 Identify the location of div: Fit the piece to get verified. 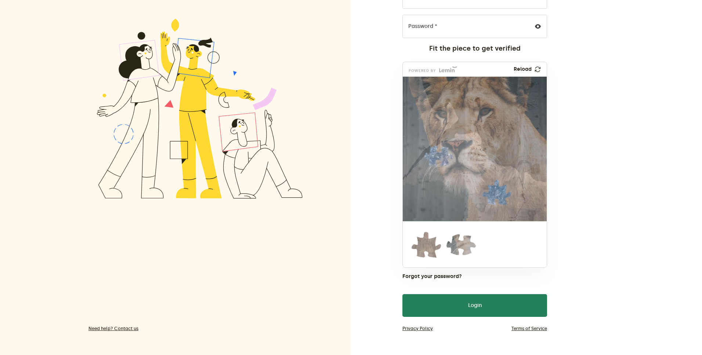
(475, 48).